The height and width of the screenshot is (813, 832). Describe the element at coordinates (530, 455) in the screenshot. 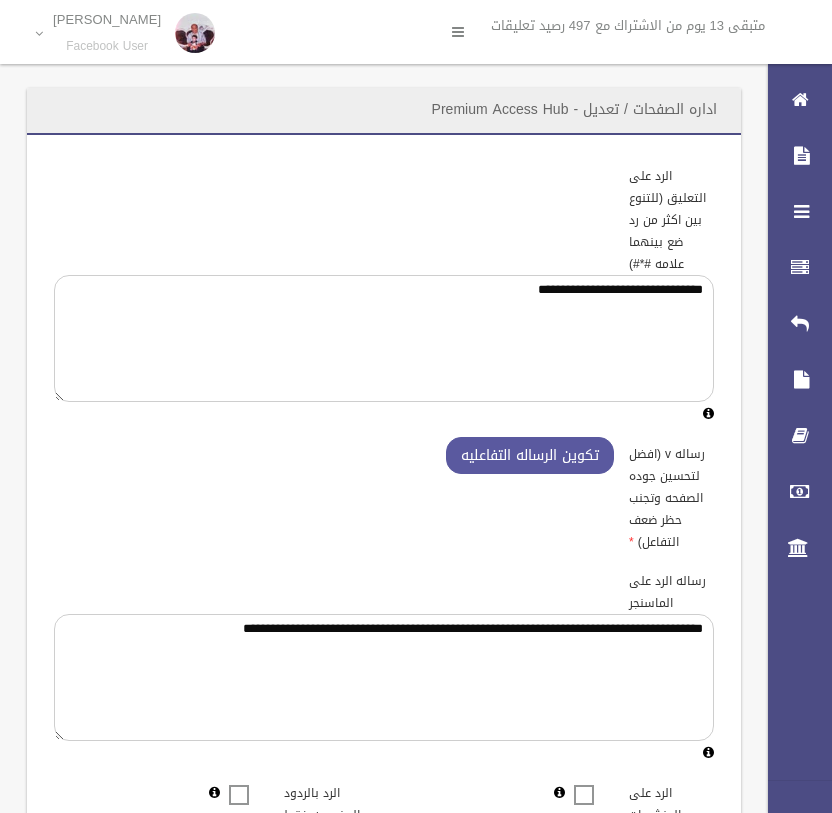

I see `button: تكوين الرساله التفاعليه` at that location.